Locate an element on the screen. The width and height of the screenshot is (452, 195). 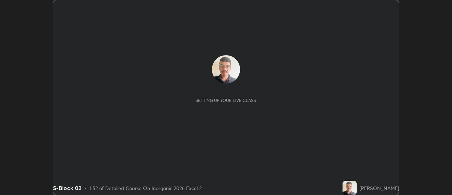
div: L52 of Detailed Course On Inorganic 2026 Excel 2 is located at coordinates (146, 188).